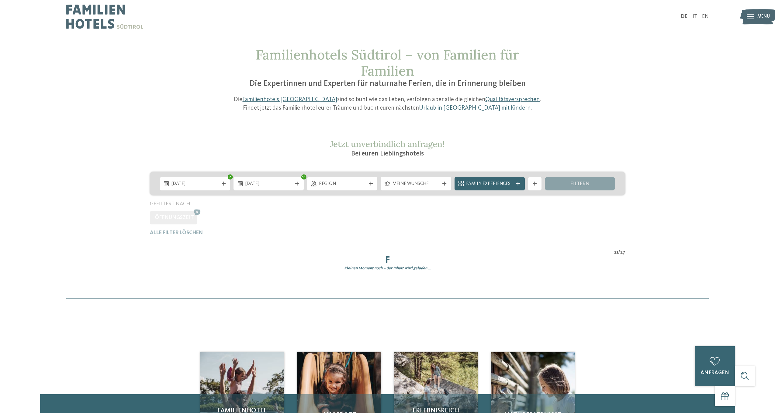  Describe the element at coordinates (512, 100) in the screenshot. I see `a: Qualitätsversprechen` at that location.